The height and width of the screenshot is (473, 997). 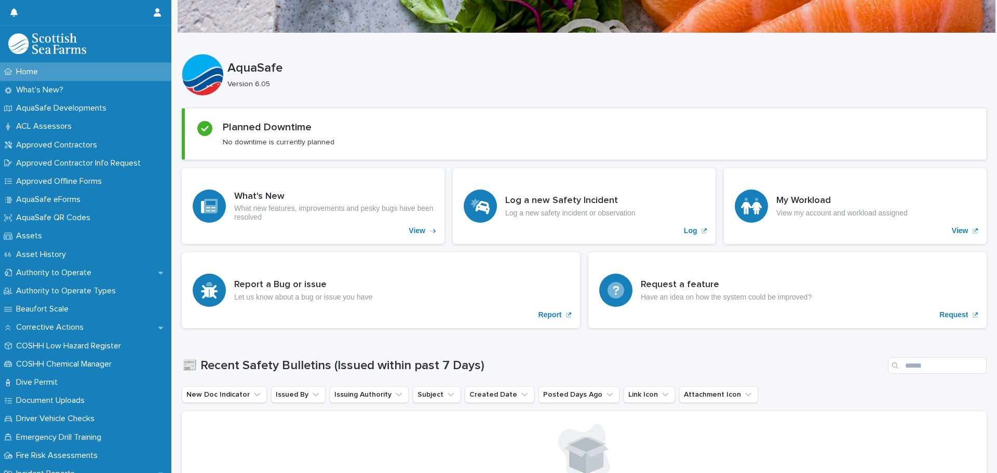 What do you see at coordinates (66, 364) in the screenshot?
I see `p: COSHH Chemical Manager` at bounding box center [66, 364].